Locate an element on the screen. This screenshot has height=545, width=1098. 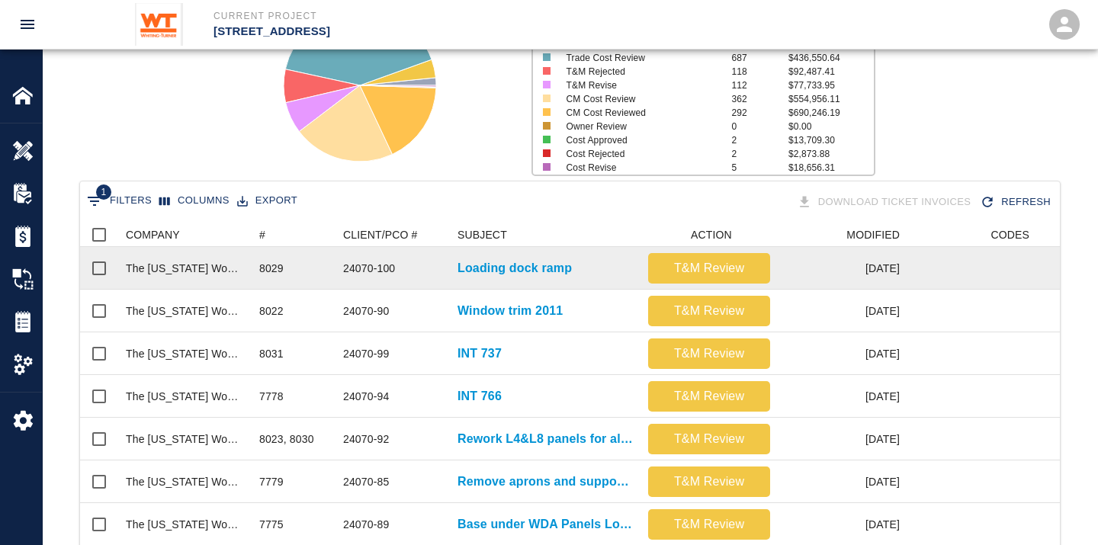
div: Chat Widget is located at coordinates (971, 463).